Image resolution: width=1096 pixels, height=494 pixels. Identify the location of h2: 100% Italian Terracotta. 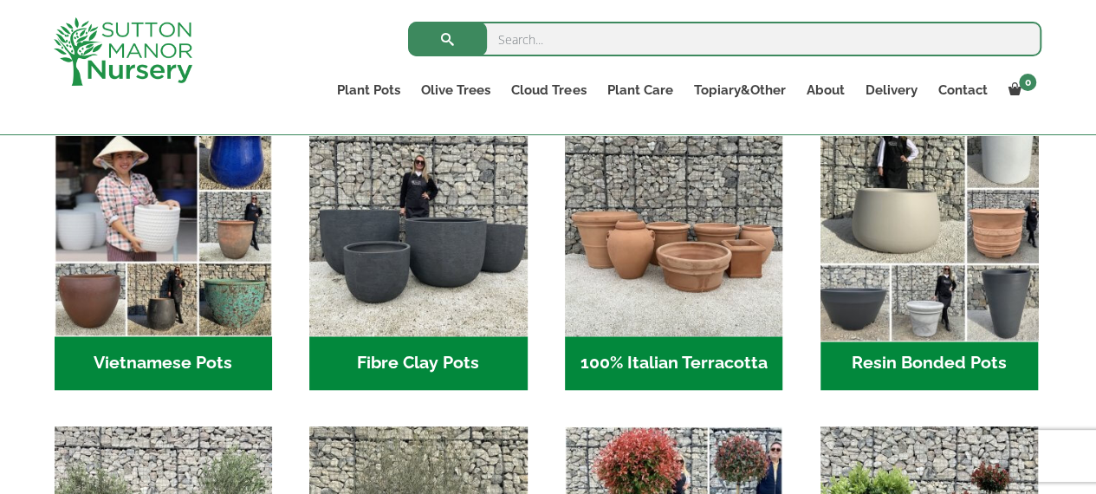
(673, 363).